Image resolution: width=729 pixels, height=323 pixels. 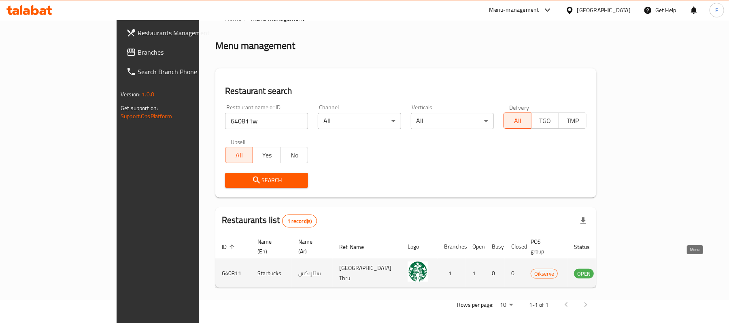 What do you see at coordinates (573, 121) in the screenshot?
I see `span: TMP` at bounding box center [573, 121].